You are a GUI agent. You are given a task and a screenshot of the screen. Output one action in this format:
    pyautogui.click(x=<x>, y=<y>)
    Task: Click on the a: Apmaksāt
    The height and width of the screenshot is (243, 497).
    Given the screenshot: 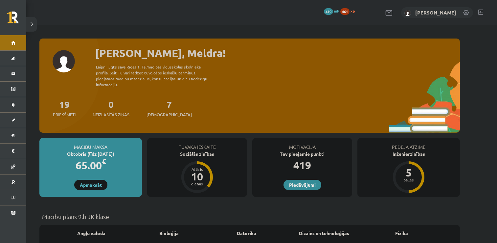 What is the action you would take?
    pyautogui.click(x=91, y=184)
    